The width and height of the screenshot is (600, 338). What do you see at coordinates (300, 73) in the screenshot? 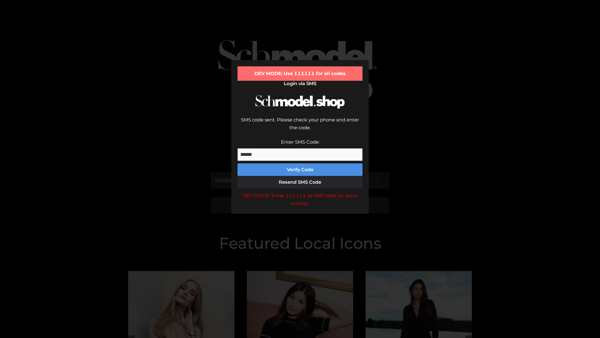
I see `div: DEV MODE: Use 111111 for all codes` at bounding box center [300, 73].